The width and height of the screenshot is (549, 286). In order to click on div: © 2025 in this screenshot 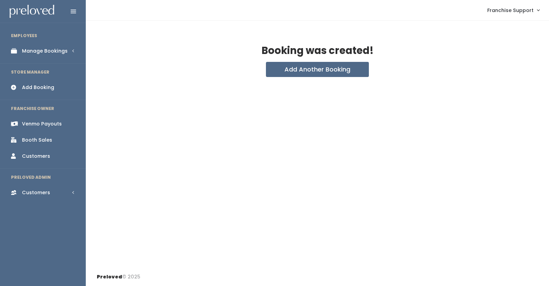, I will do `click(118, 274)`.